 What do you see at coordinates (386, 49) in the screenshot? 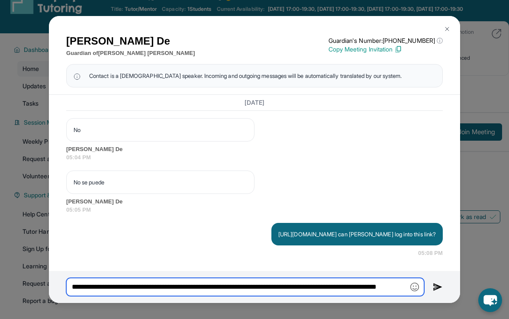
I see `p: Copy Meeting Invitation` at bounding box center [386, 49].